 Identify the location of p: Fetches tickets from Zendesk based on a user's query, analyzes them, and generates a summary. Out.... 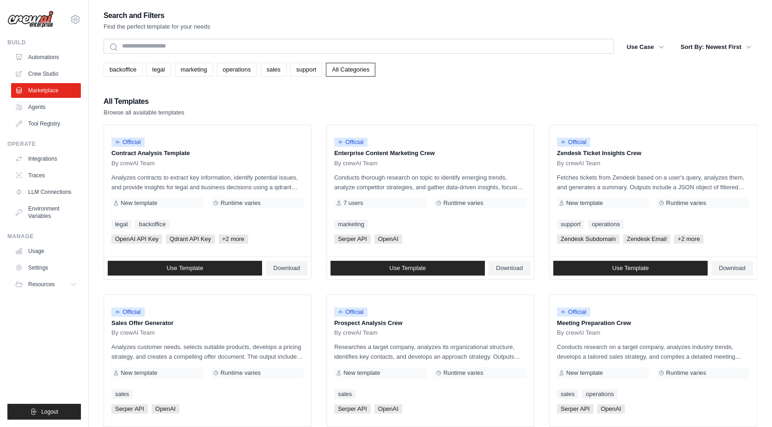
(653, 183).